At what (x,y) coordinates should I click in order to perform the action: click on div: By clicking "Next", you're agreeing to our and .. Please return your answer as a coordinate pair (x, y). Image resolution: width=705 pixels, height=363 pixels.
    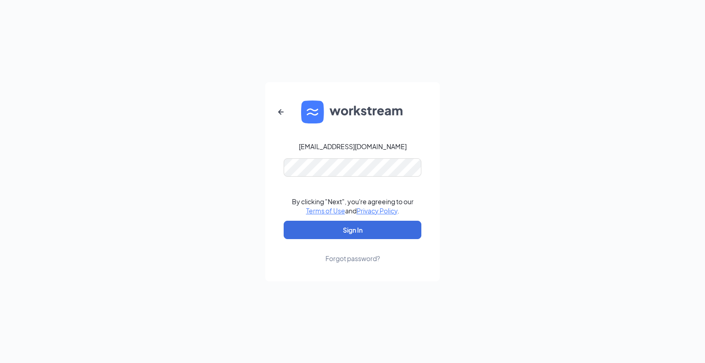
    Looking at the image, I should click on (353, 206).